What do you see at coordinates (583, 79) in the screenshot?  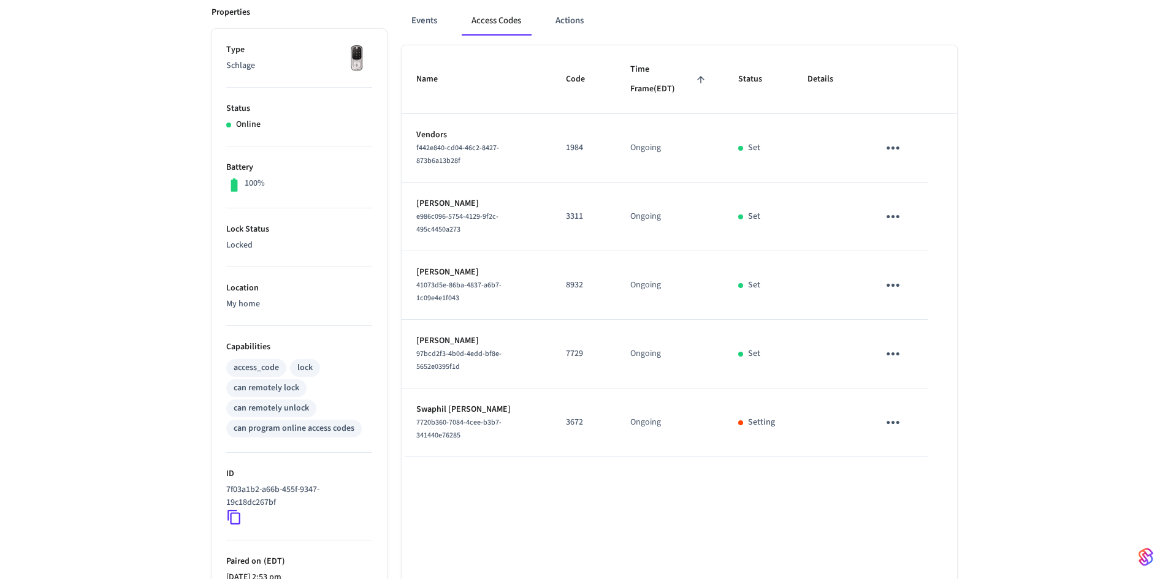 I see `span: Code` at bounding box center [583, 79].